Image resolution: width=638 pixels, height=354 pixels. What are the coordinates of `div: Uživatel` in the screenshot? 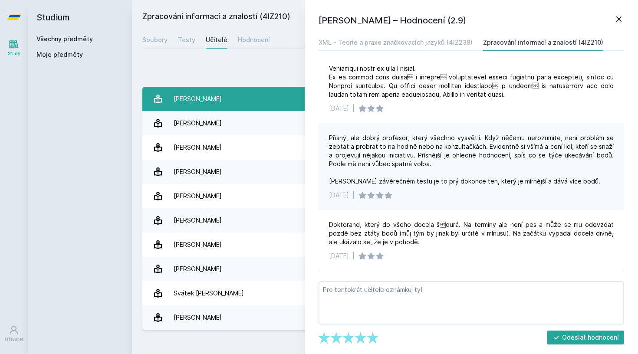 It's located at (14, 339).